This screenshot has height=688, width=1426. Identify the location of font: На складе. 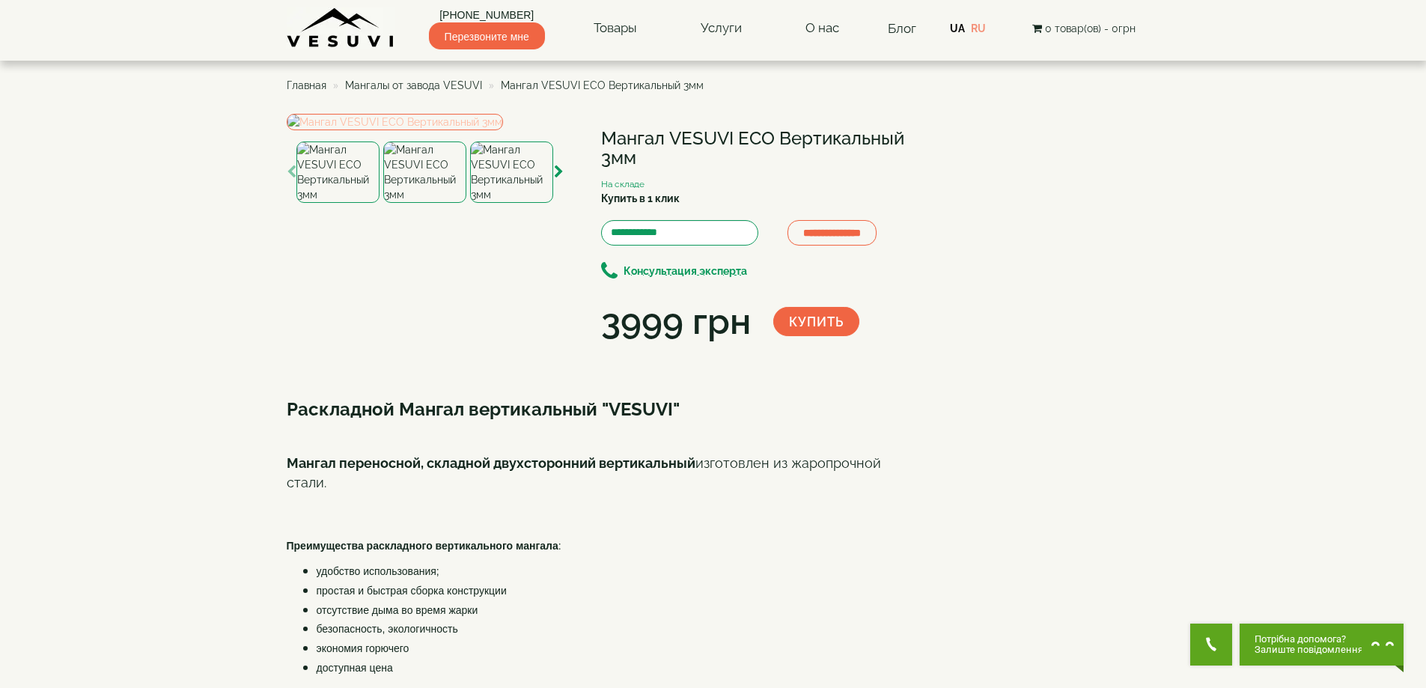
(623, 184).